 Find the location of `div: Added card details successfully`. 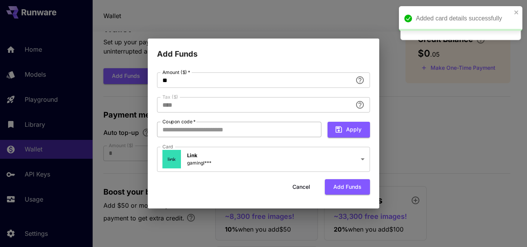

div: Added card details successfully is located at coordinates (464, 19).